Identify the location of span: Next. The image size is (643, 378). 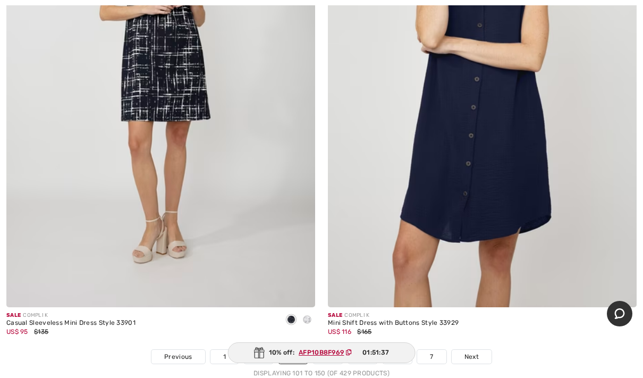
(471, 356).